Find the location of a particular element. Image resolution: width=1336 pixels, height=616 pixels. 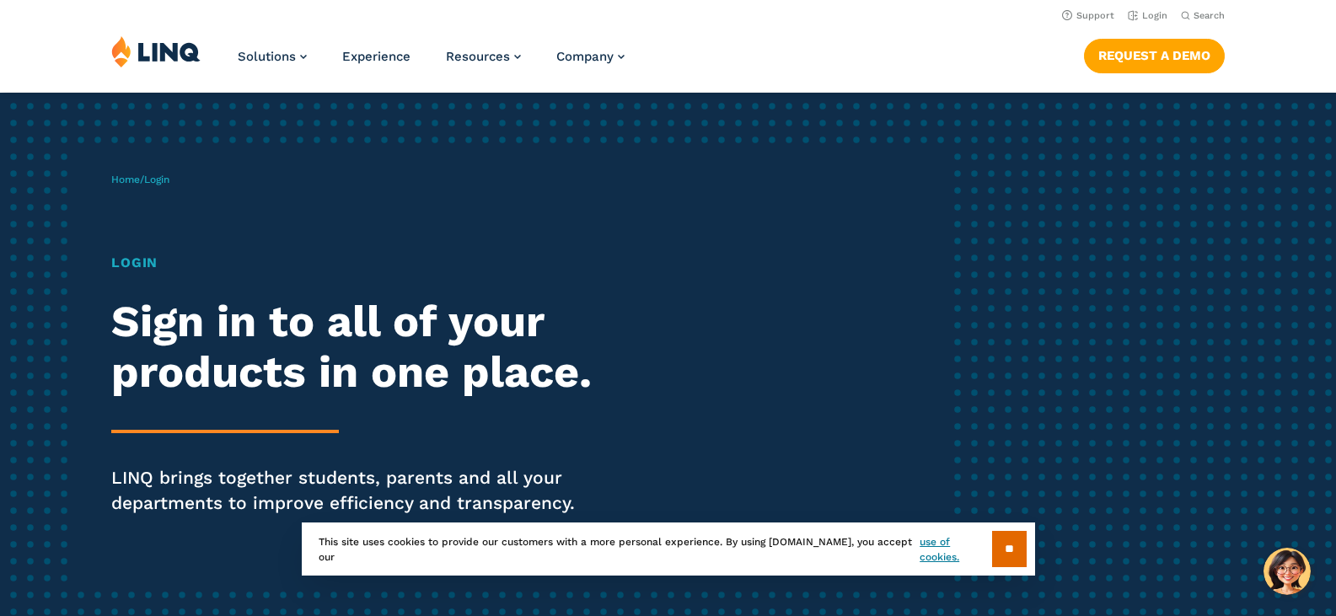

button: Hello, have a question? Let’s chat. is located at coordinates (1287, 571).